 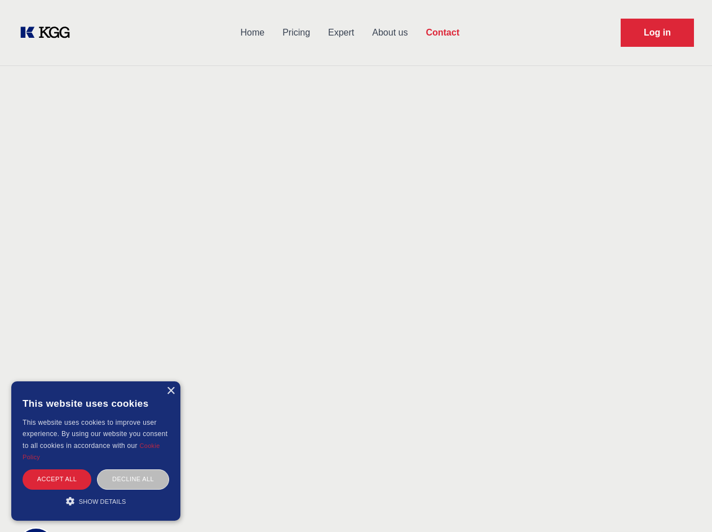 I want to click on div: Accept all, so click(x=57, y=479).